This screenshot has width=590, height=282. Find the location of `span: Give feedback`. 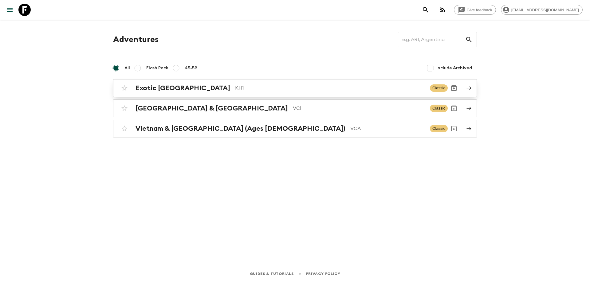

span: Give feedback is located at coordinates (479, 10).